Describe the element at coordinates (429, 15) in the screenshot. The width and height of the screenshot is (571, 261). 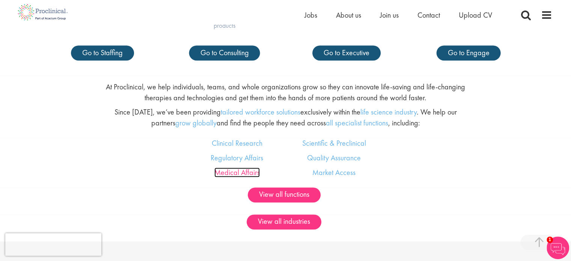
I see `span: Contact` at that location.